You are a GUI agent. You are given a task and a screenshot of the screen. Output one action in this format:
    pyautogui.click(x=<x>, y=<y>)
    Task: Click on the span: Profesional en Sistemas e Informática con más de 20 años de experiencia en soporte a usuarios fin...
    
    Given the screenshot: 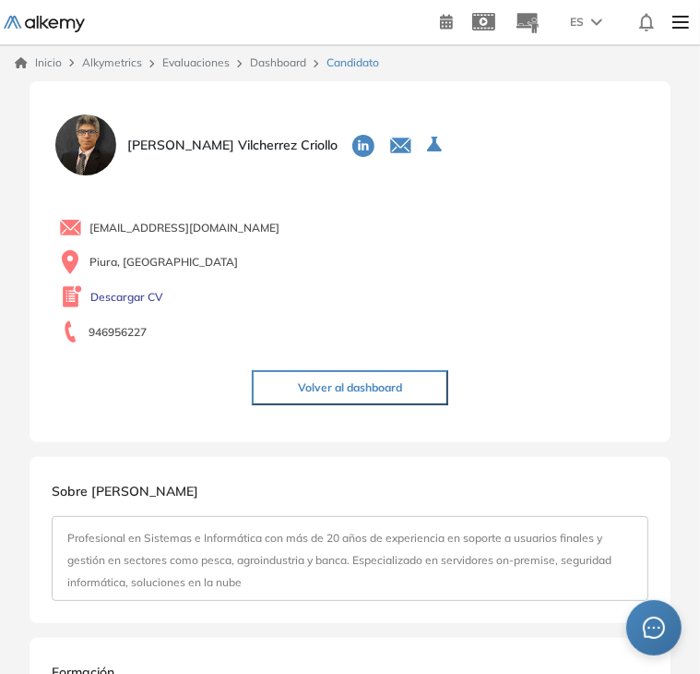 What is the action you would take?
    pyautogui.click(x=340, y=559)
    